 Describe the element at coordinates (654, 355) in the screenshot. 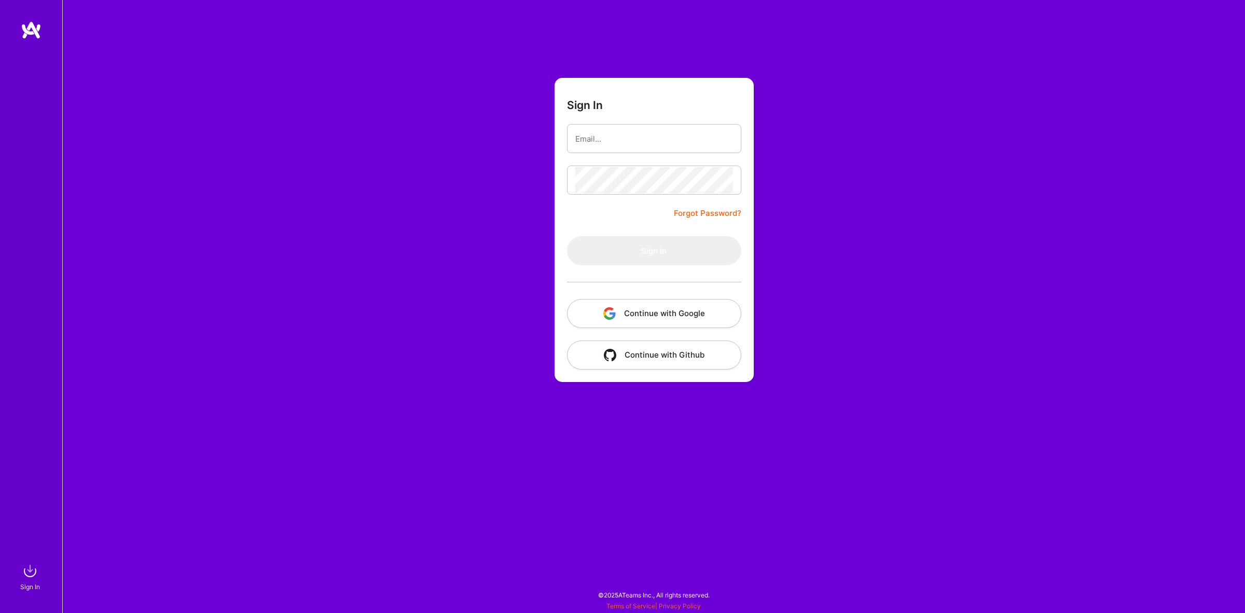

I see `button: Continue with Github` at that location.